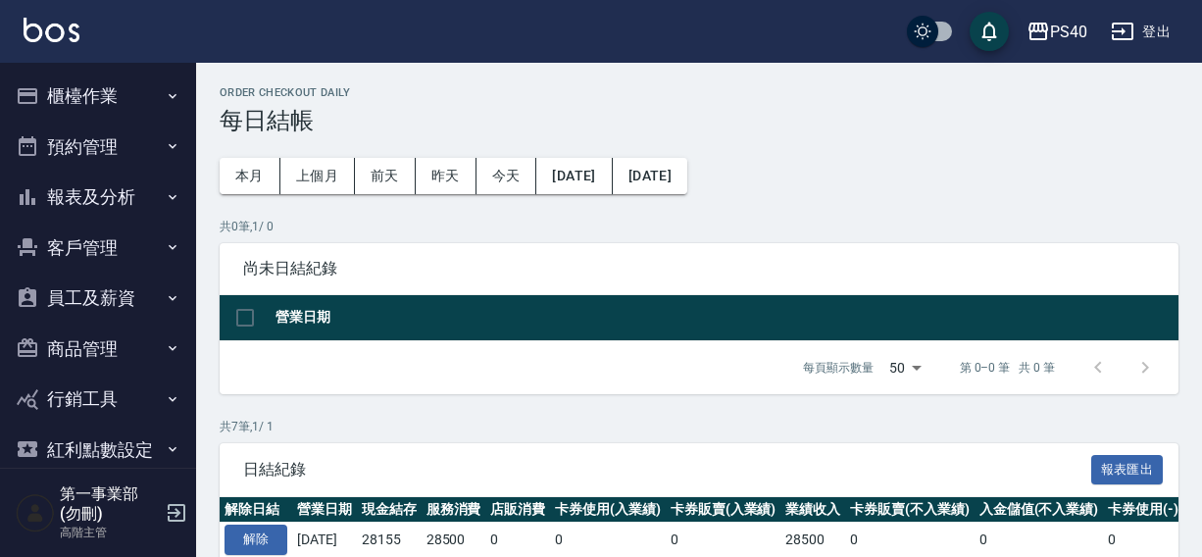 The height and width of the screenshot is (557, 1202). What do you see at coordinates (110, 504) in the screenshot?
I see `h5: 第一事業部 (勿刪)` at bounding box center [110, 504].